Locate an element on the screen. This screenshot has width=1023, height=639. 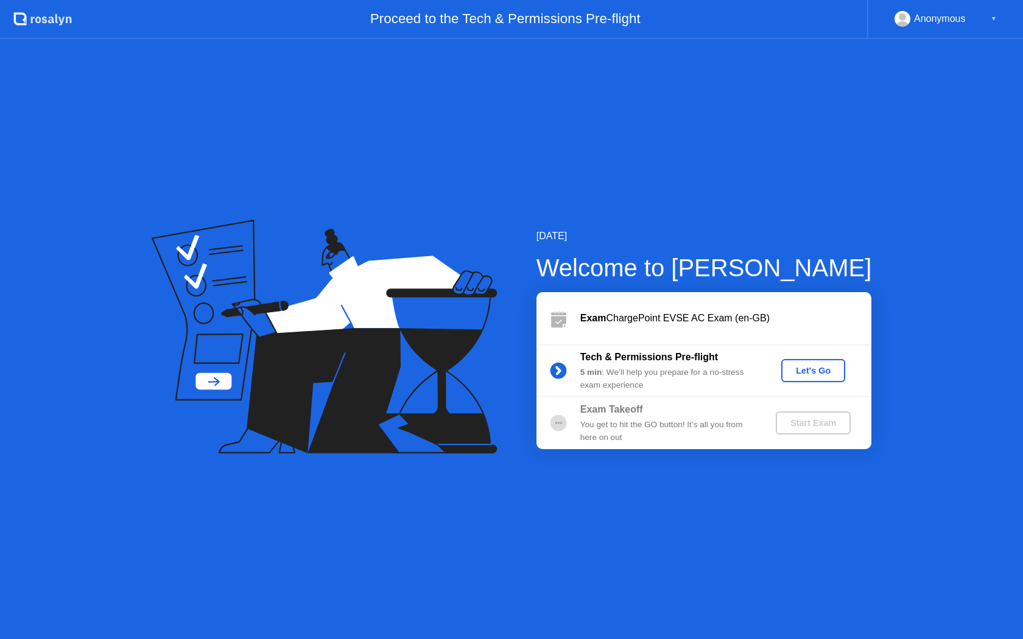
div: Start Exam is located at coordinates (813, 423).